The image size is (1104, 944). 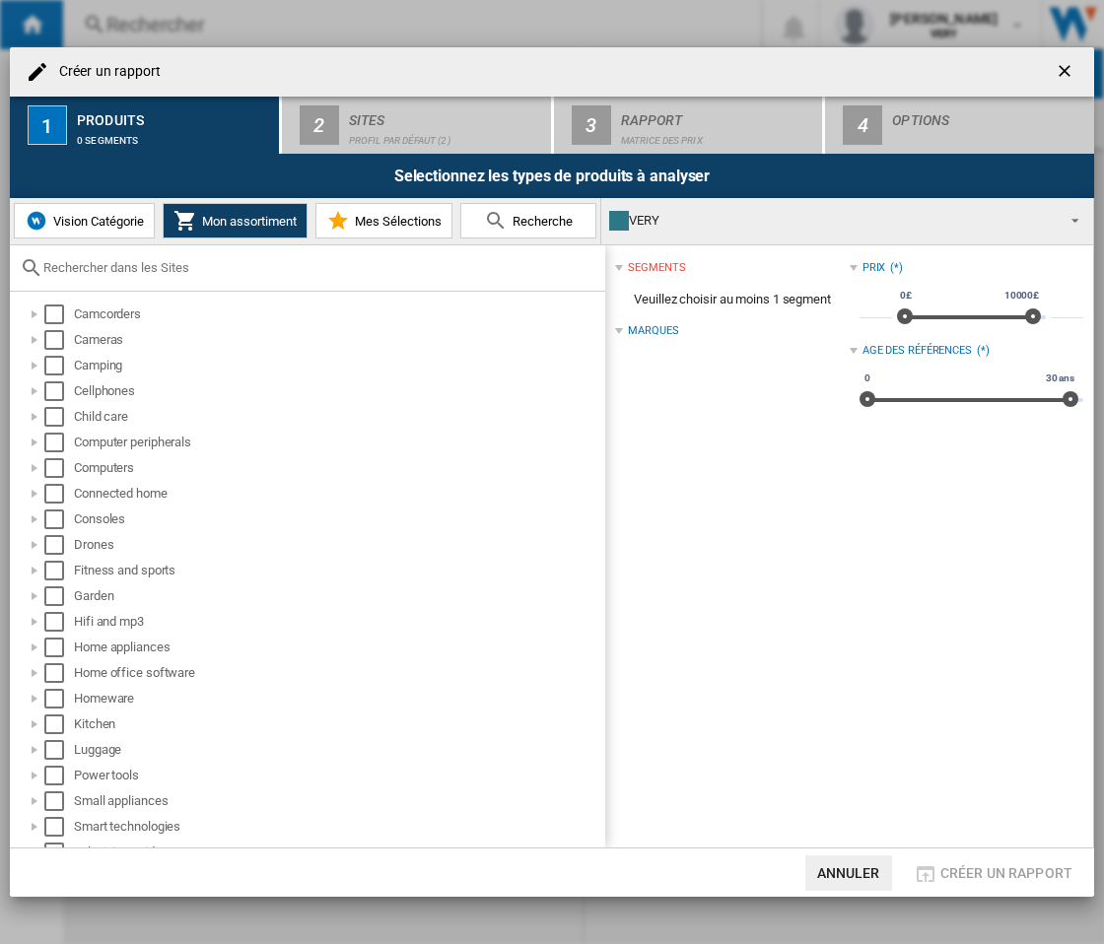 I want to click on button: 4 Options, so click(x=959, y=125).